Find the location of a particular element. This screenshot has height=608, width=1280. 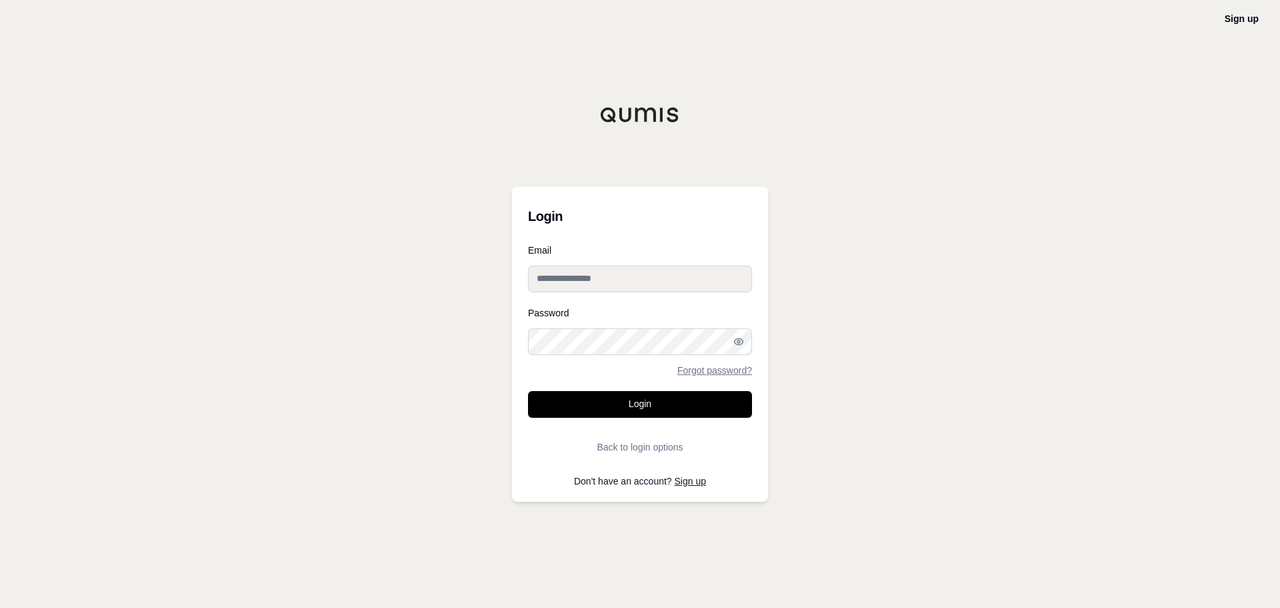

a: Forgot password? is located at coordinates (715, 370).